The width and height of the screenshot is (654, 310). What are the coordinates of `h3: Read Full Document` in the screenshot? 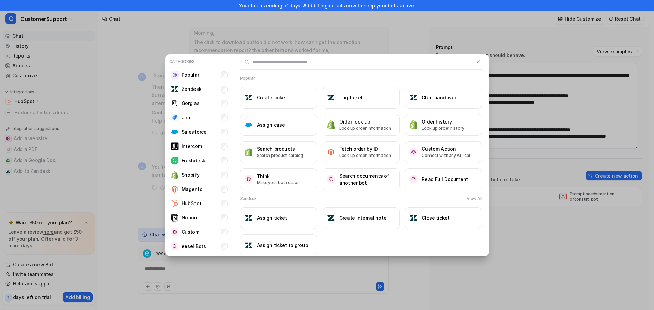 It's located at (445, 179).